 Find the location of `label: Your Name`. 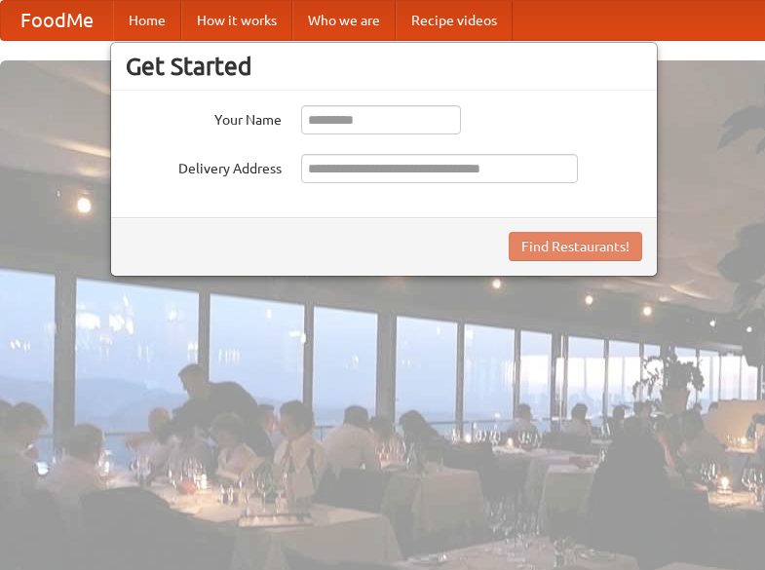

label: Your Name is located at coordinates (204, 117).